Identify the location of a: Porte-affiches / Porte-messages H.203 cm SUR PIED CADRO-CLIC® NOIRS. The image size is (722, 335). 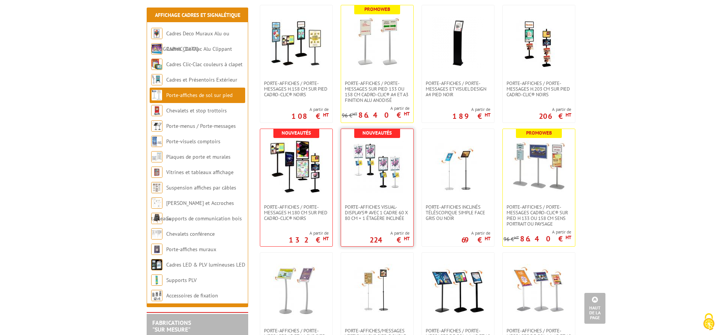
(539, 89).